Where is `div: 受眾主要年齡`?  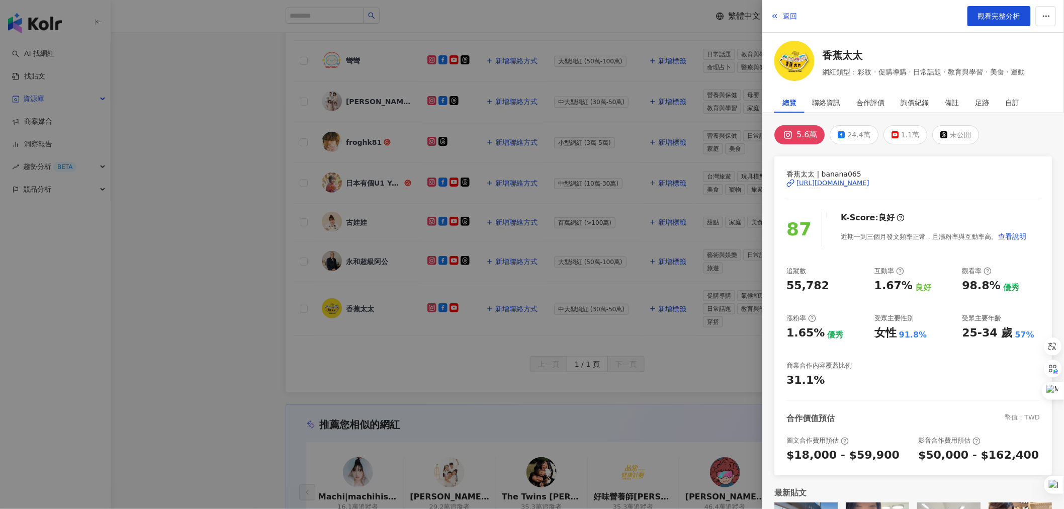 div: 受眾主要年齡 is located at coordinates (981, 318).